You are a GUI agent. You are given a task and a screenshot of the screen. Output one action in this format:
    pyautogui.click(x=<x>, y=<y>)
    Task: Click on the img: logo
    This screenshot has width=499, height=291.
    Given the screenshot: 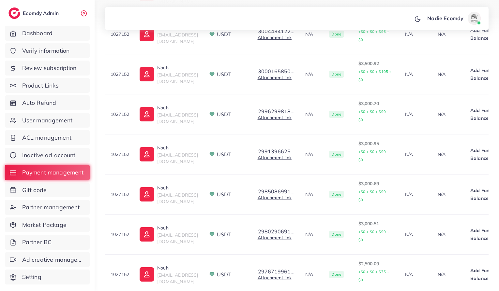 What is the action you would take?
    pyautogui.click(x=14, y=13)
    